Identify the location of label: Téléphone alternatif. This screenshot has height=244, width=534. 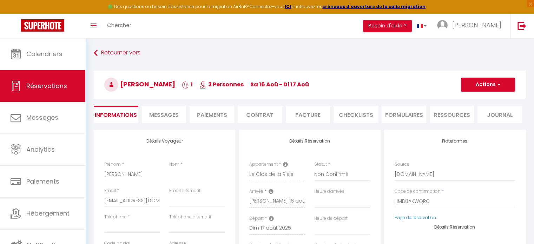
(190, 217).